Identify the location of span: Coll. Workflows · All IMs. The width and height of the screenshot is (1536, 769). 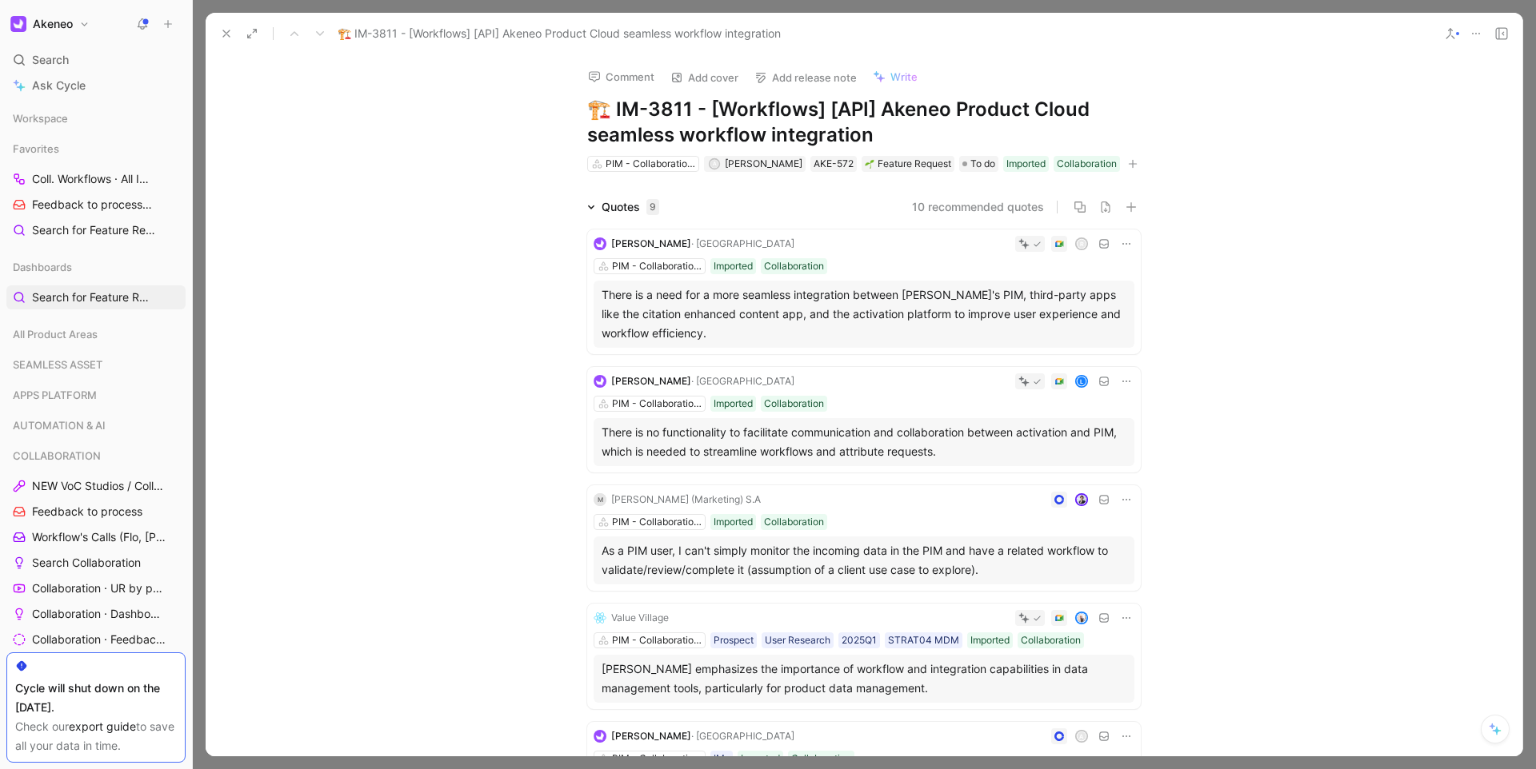
(95, 179).